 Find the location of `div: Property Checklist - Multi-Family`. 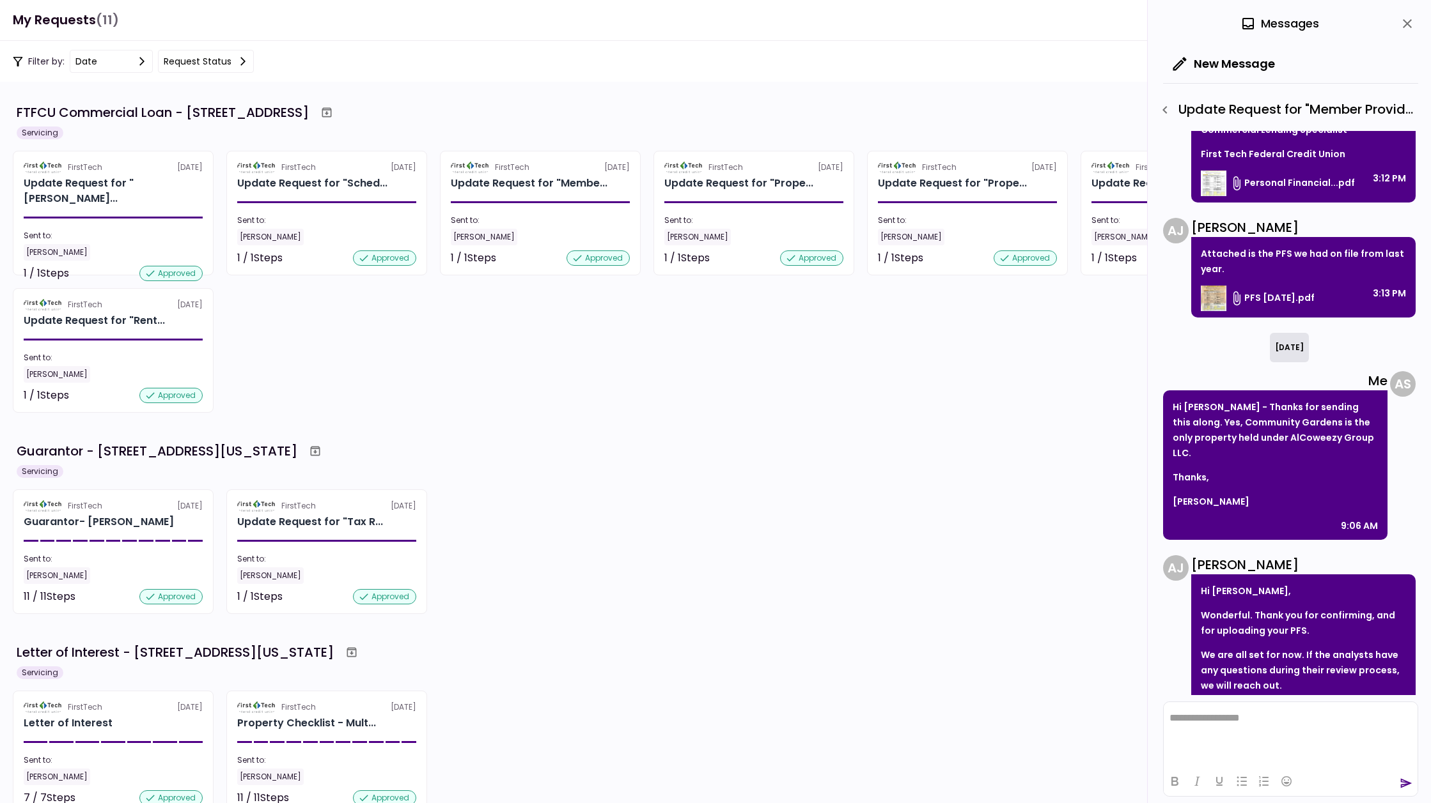

div: Property Checklist - Multi-Family is located at coordinates (306, 724).